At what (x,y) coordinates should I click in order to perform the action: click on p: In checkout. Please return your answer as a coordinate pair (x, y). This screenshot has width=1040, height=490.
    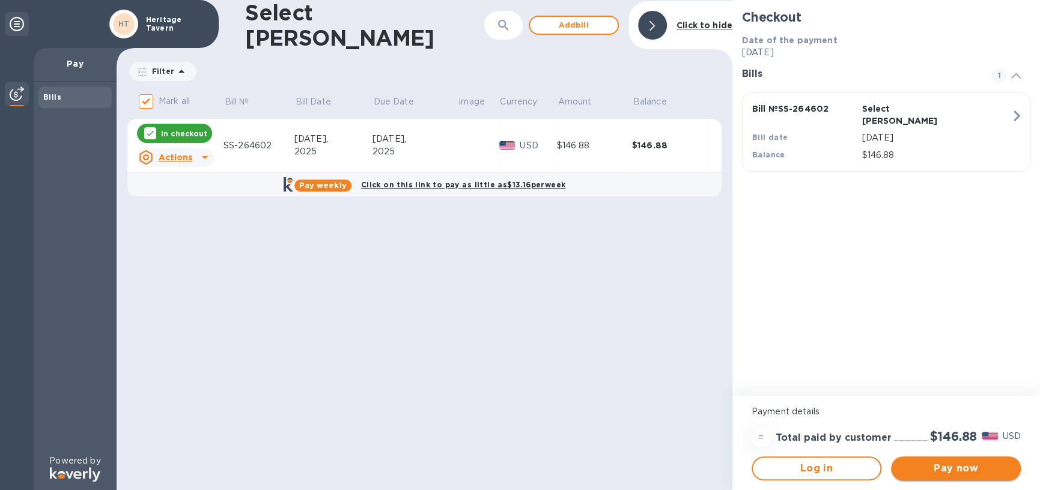
    Looking at the image, I should click on (184, 133).